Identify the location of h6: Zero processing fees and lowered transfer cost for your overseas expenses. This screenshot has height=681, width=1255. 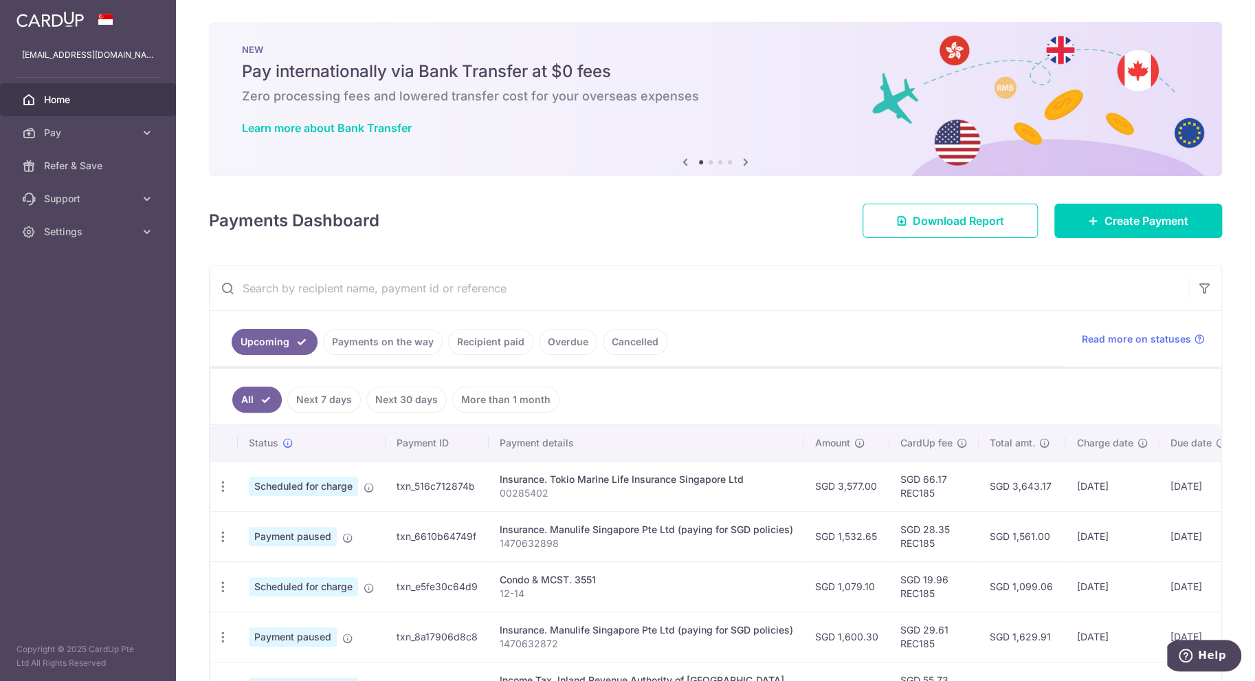
(716, 96).